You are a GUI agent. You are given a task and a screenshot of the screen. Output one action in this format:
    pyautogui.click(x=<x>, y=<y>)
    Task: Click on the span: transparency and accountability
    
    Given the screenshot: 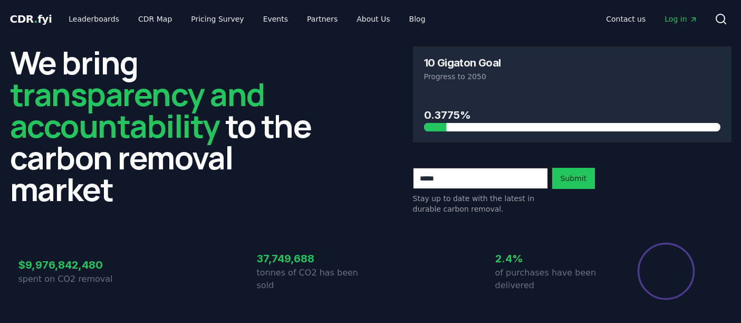 What is the action you would take?
    pyautogui.click(x=137, y=110)
    